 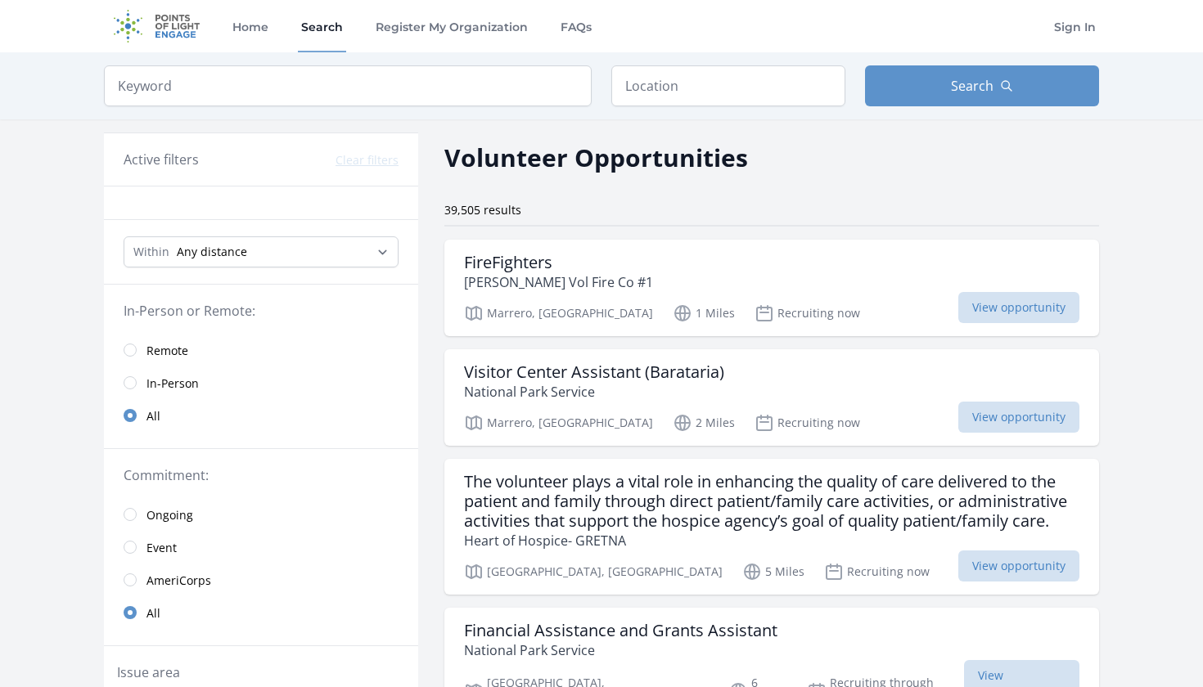 What do you see at coordinates (772, 502) in the screenshot?
I see `h3: The volunteer plays a vital role in enhancing the quality of care delivered to the patient and fa...` at bounding box center [772, 502].